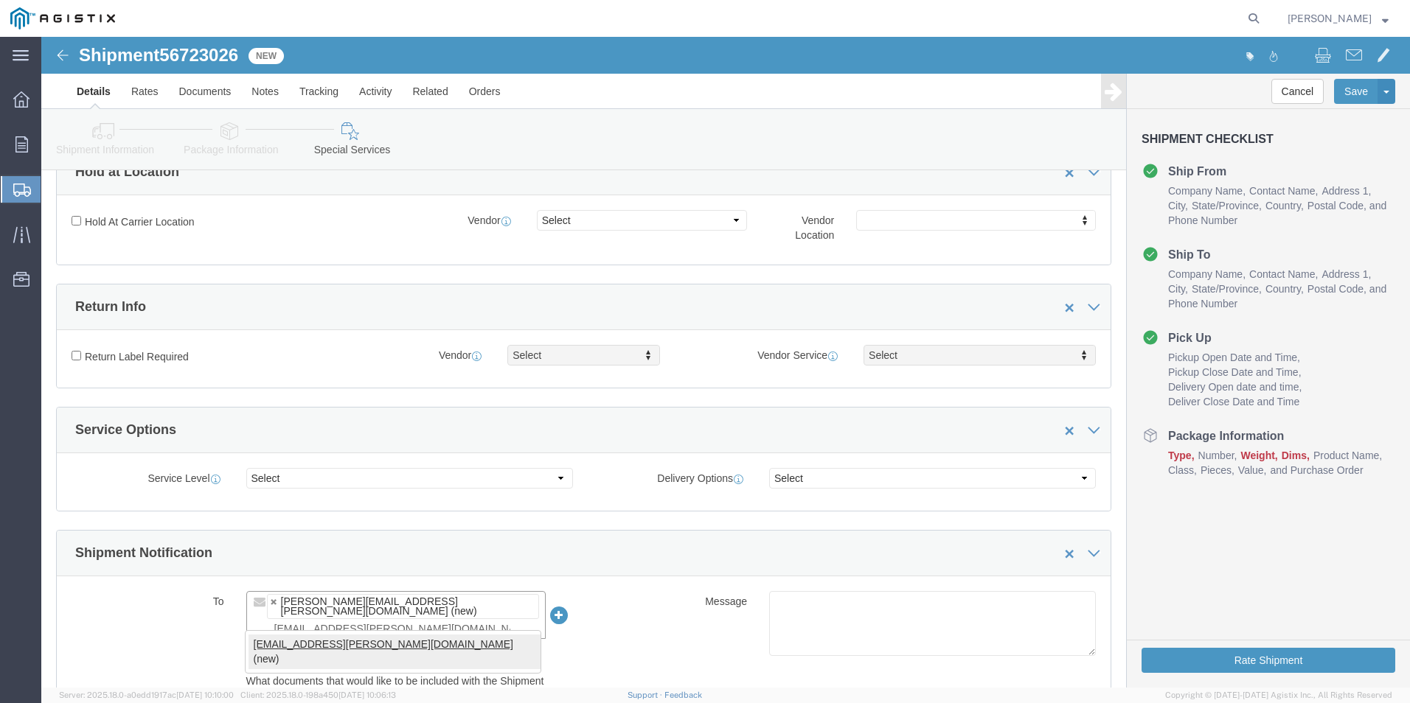 The image size is (1410, 703). I want to click on span: Client: 2025.18.0-198a450, so click(318, 695).